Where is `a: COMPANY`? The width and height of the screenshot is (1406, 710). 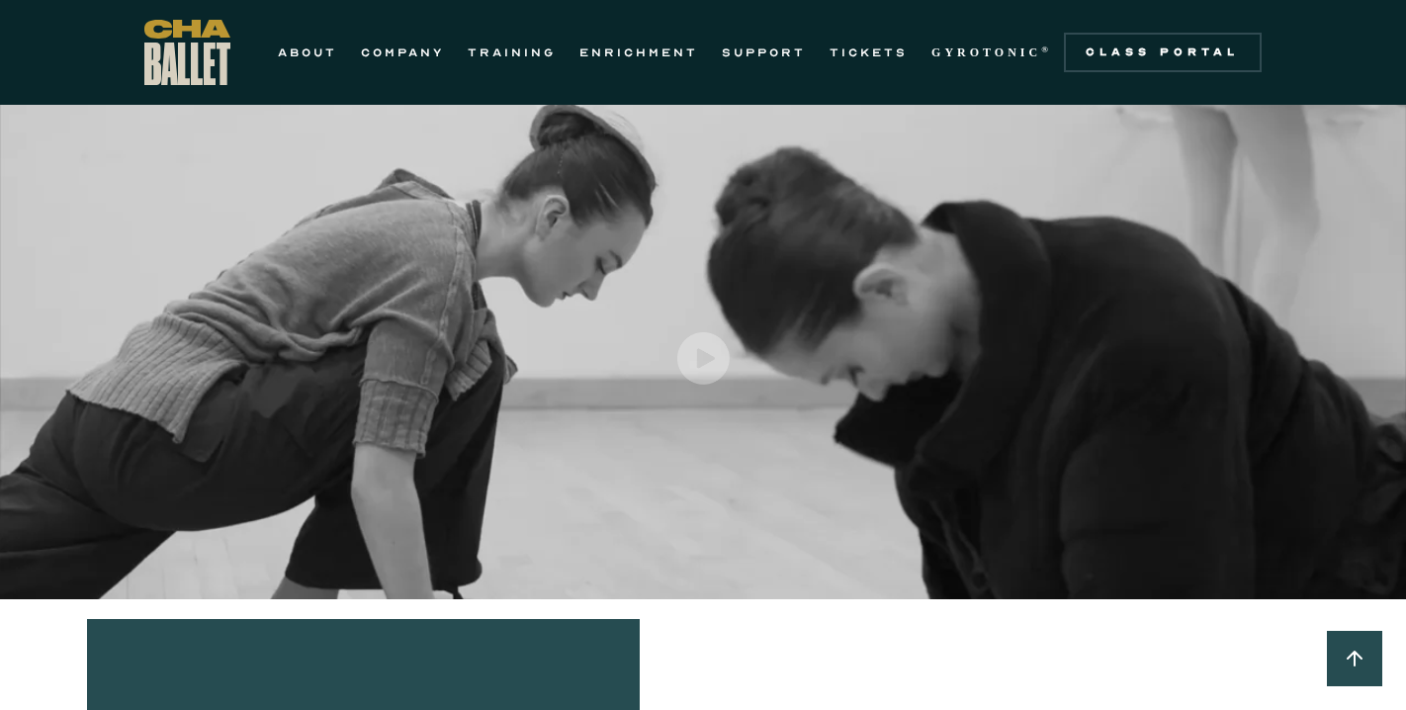
a: COMPANY is located at coordinates (402, 52).